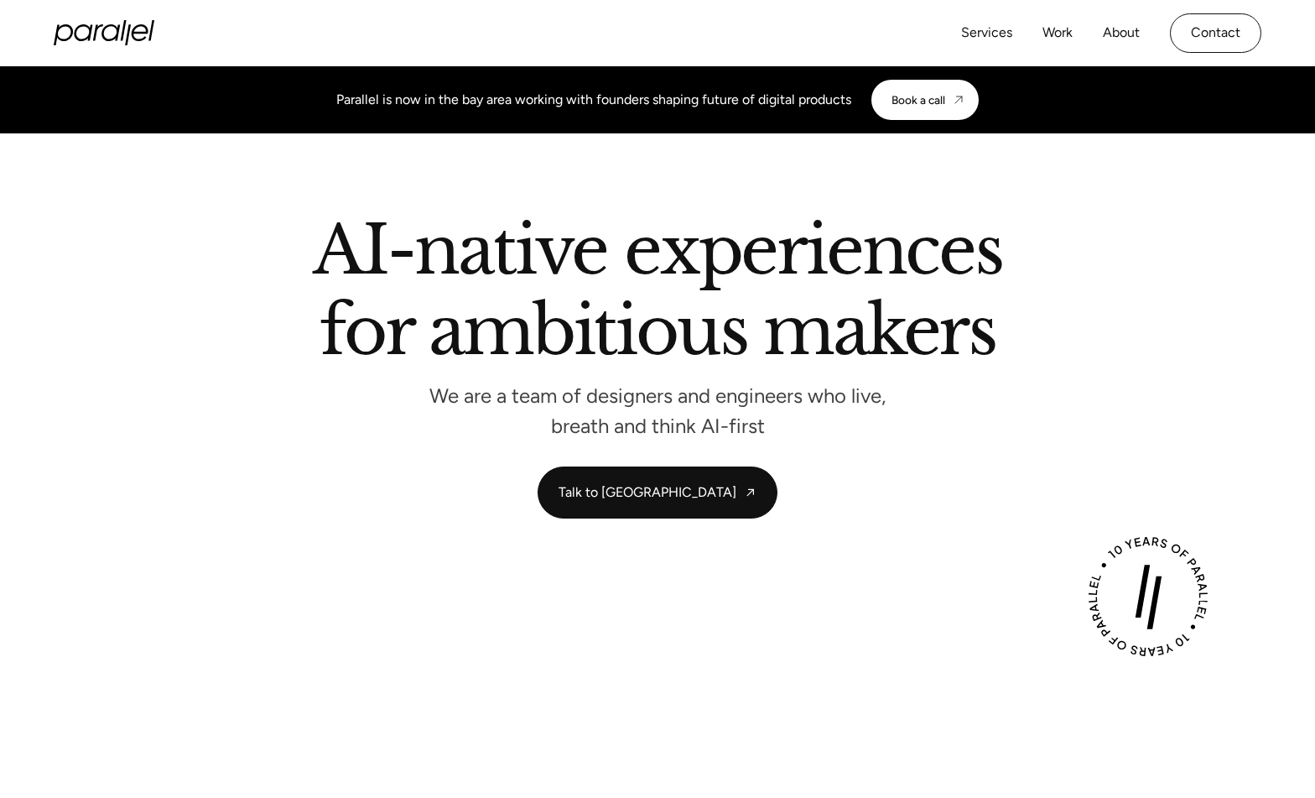 The height and width of the screenshot is (798, 1315). What do you see at coordinates (986, 33) in the screenshot?
I see `a: Services` at bounding box center [986, 33].